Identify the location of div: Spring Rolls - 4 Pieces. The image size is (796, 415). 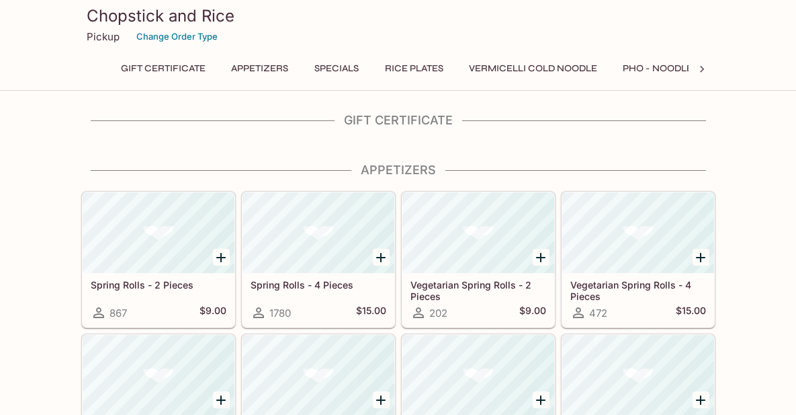
(319, 233).